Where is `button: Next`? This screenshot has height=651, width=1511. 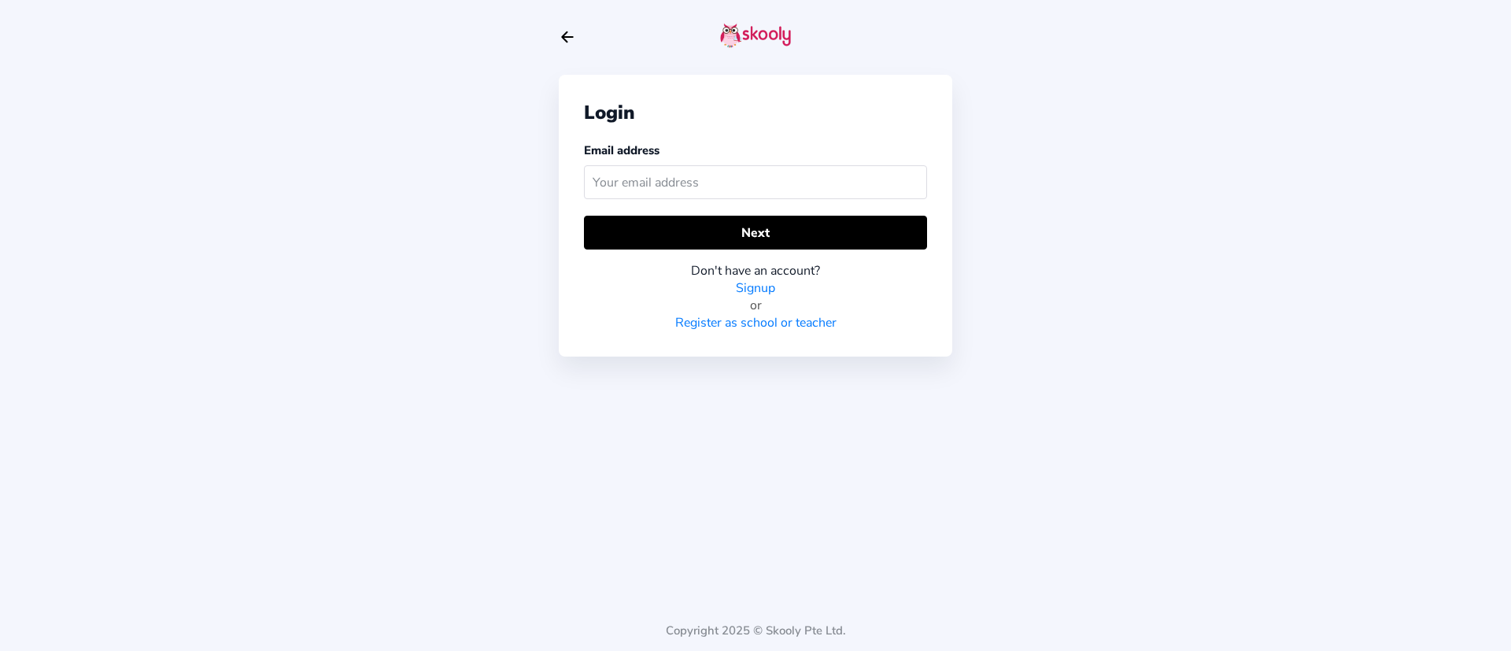 button: Next is located at coordinates (756, 232).